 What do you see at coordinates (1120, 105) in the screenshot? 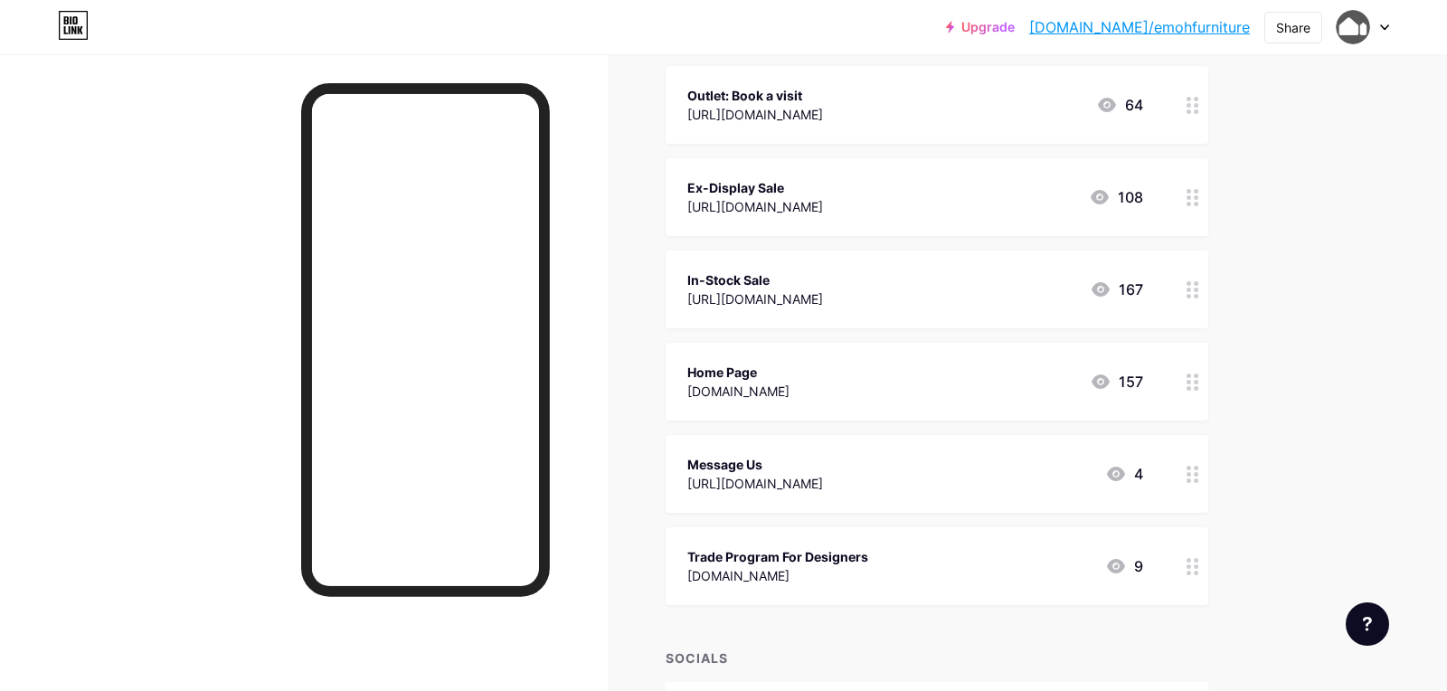
I see `div: 64` at bounding box center [1120, 105].